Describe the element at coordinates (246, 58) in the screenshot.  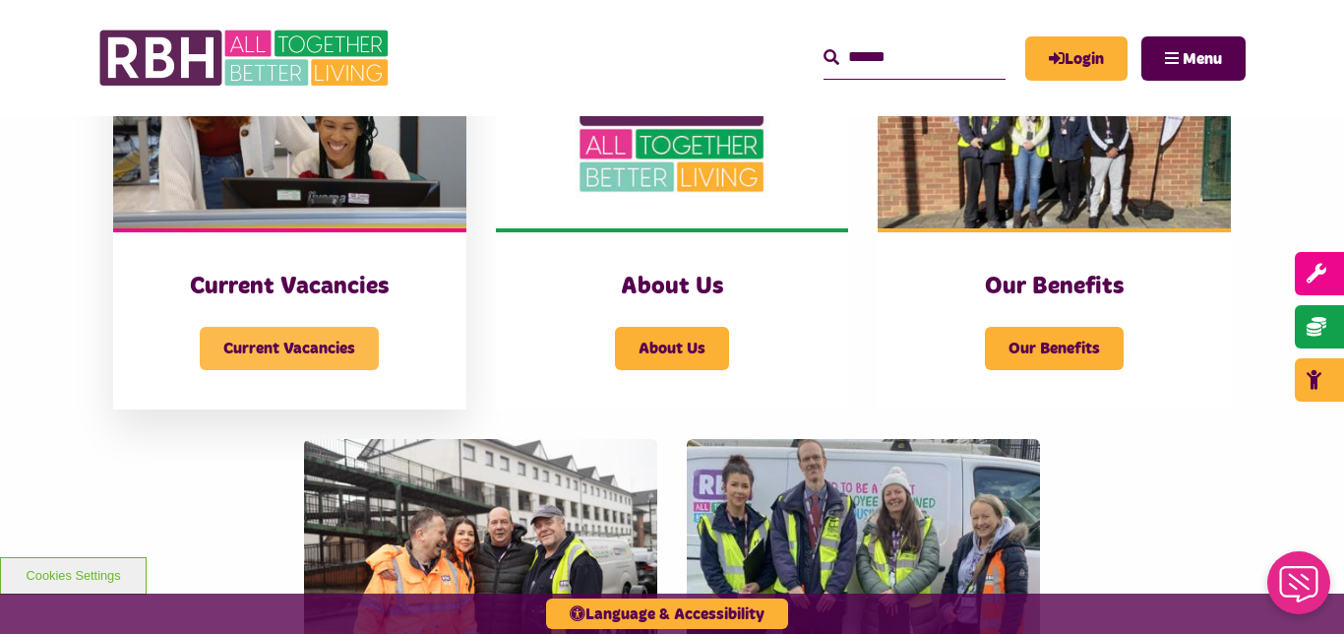
I see `img: RBH` at that location.